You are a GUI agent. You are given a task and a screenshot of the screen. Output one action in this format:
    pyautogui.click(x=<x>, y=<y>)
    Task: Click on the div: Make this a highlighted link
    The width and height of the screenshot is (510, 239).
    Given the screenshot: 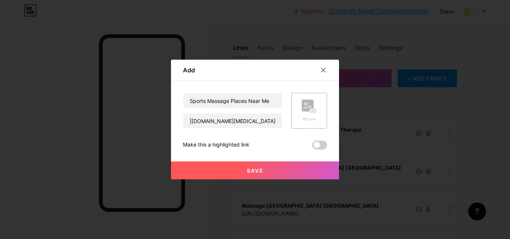 What is the action you would take?
    pyautogui.click(x=216, y=145)
    